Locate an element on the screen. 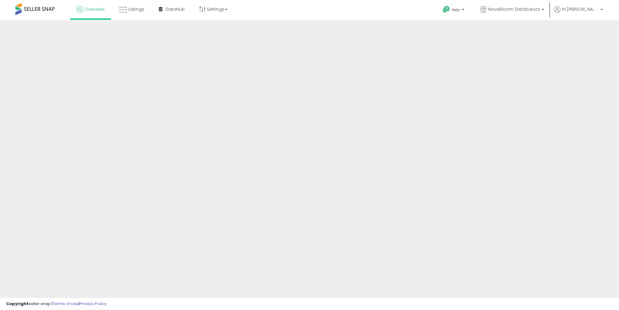 The width and height of the screenshot is (619, 310). a: Help is located at coordinates (454, 10).